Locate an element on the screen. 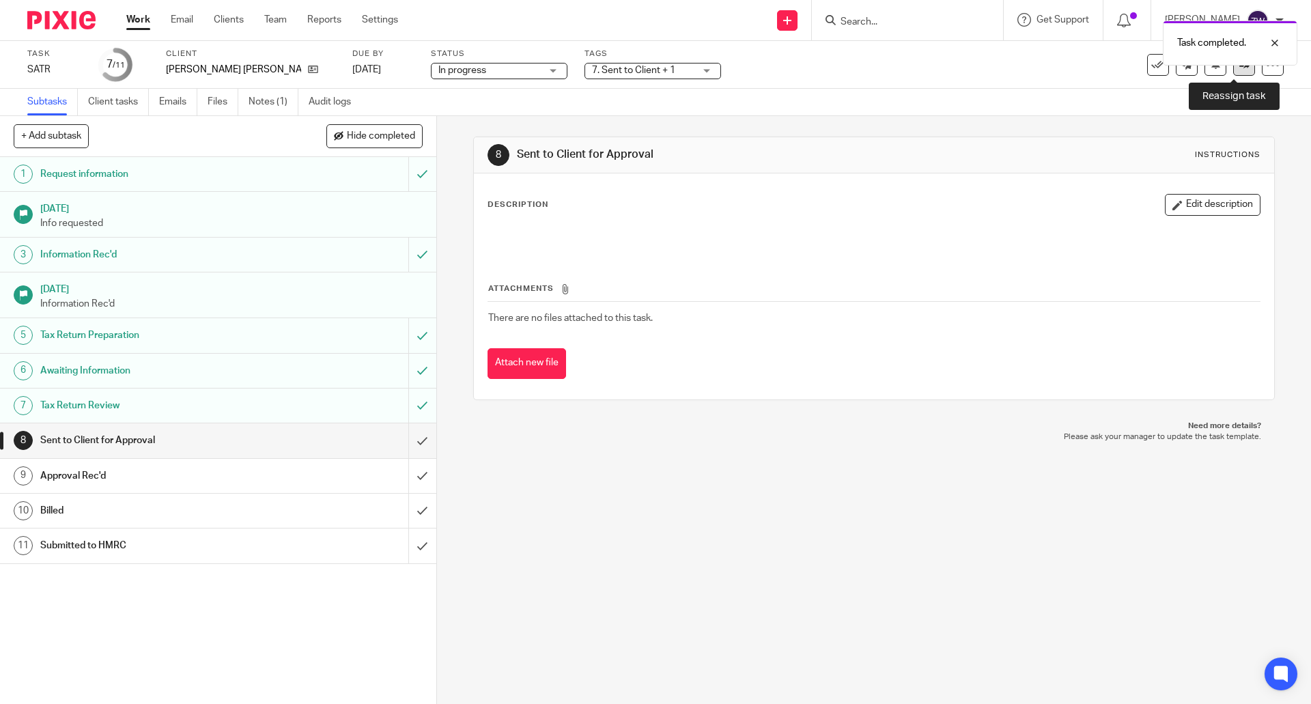  label: Task is located at coordinates (55, 54).